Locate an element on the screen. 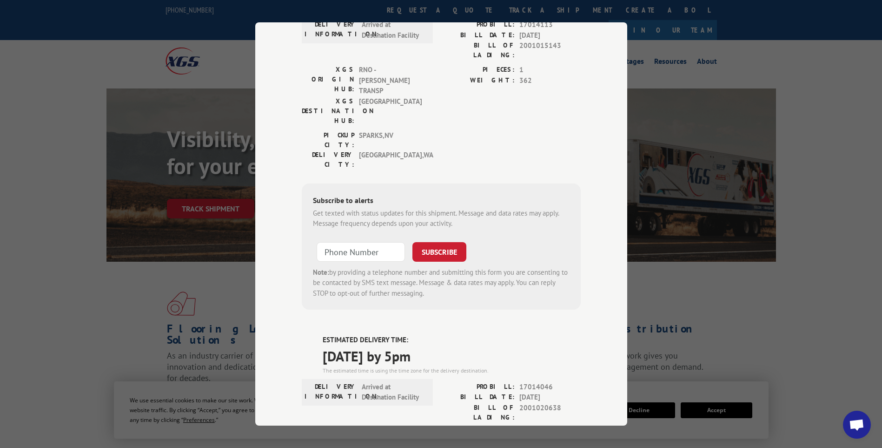  span: 1 is located at coordinates (550, 70).